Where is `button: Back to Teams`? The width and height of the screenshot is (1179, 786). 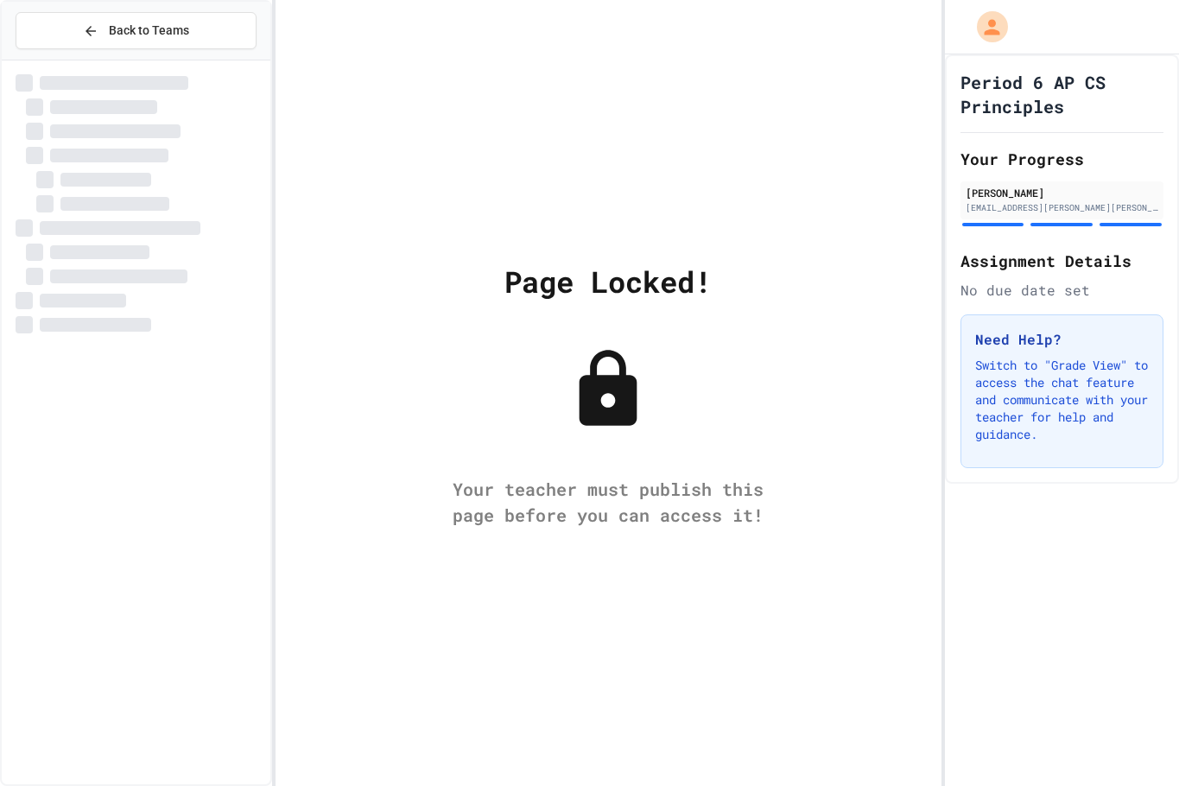 button: Back to Teams is located at coordinates (136, 30).